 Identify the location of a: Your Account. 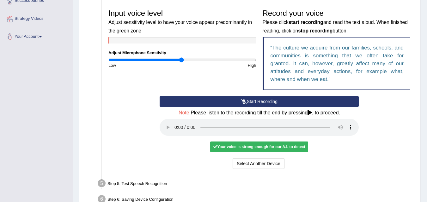
(36, 36).